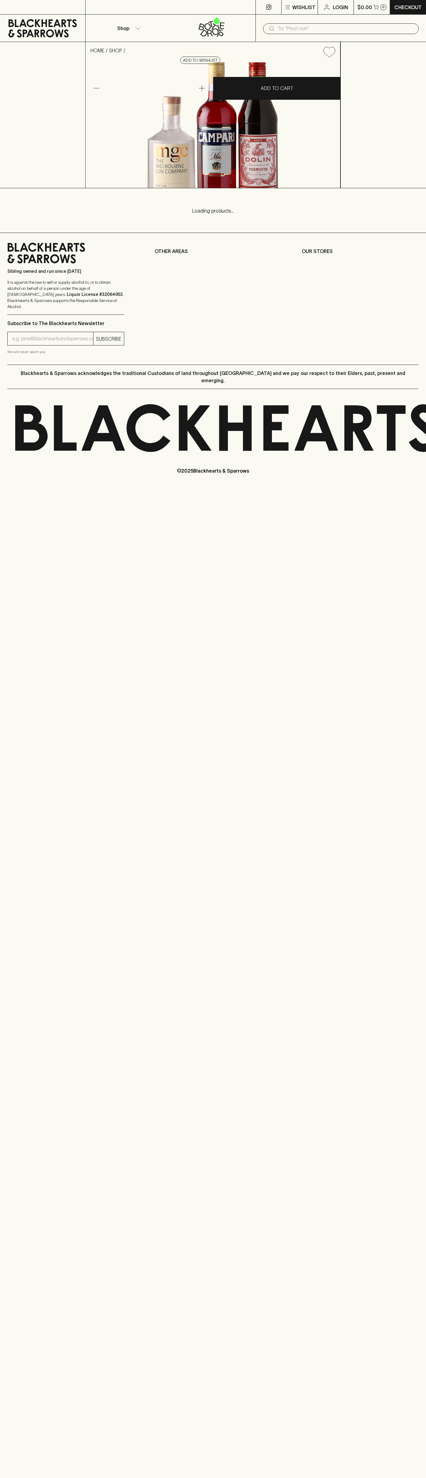 The width and height of the screenshot is (426, 1478). I want to click on p: OUR STORES, so click(360, 251).